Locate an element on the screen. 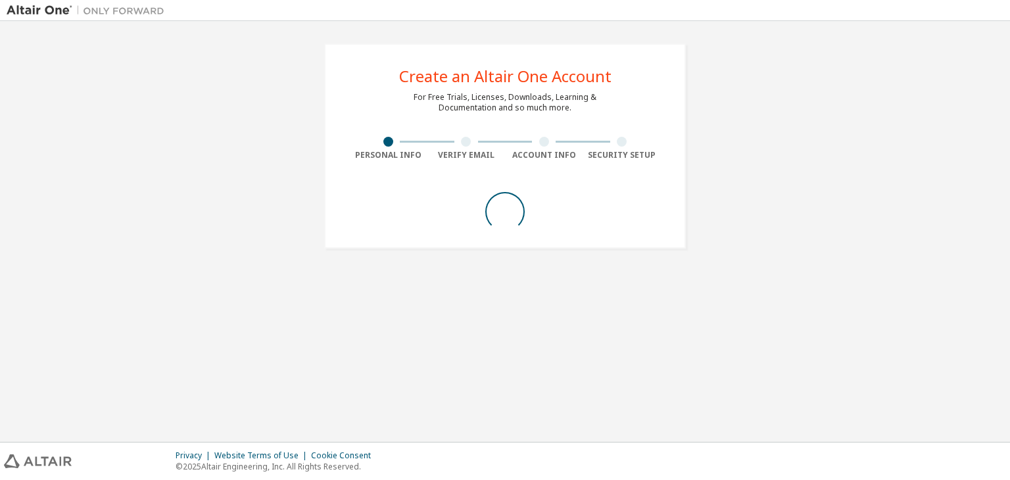  div: Website Terms of Use is located at coordinates (262, 456).